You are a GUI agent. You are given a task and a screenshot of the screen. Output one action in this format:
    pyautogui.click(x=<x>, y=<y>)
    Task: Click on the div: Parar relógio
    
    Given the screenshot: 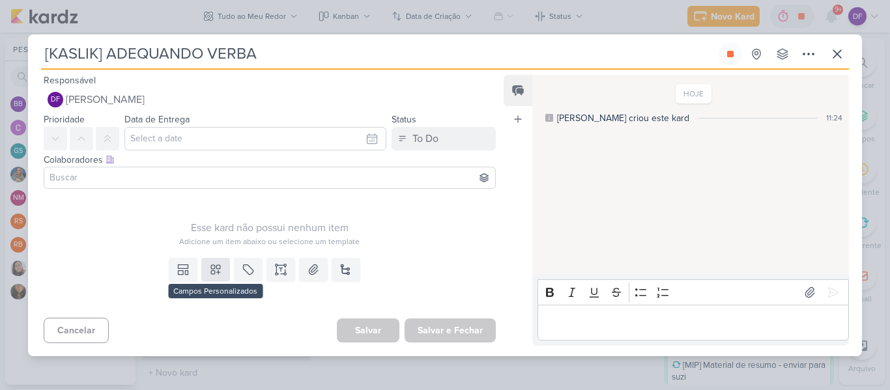 What is the action you would take?
    pyautogui.click(x=731, y=54)
    